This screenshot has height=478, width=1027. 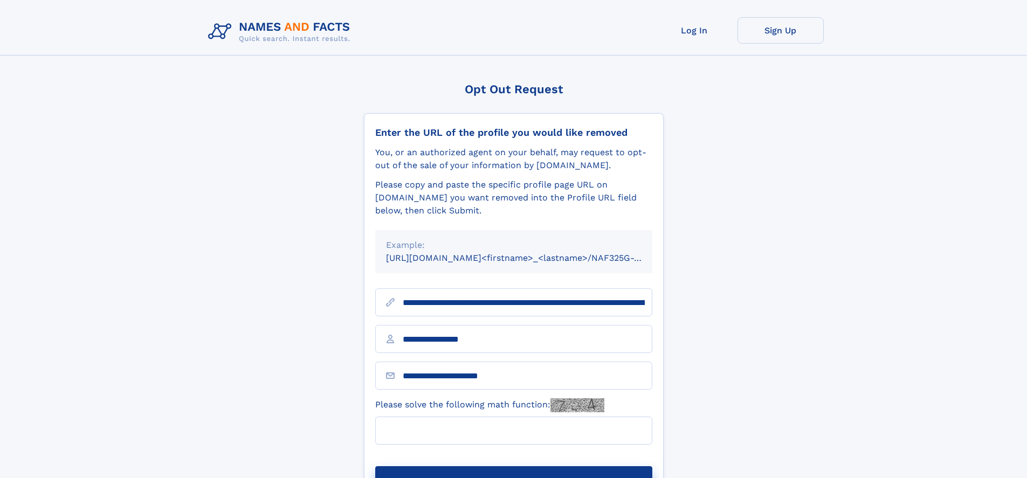 I want to click on label: Please solve the following math function:, so click(x=489, y=405).